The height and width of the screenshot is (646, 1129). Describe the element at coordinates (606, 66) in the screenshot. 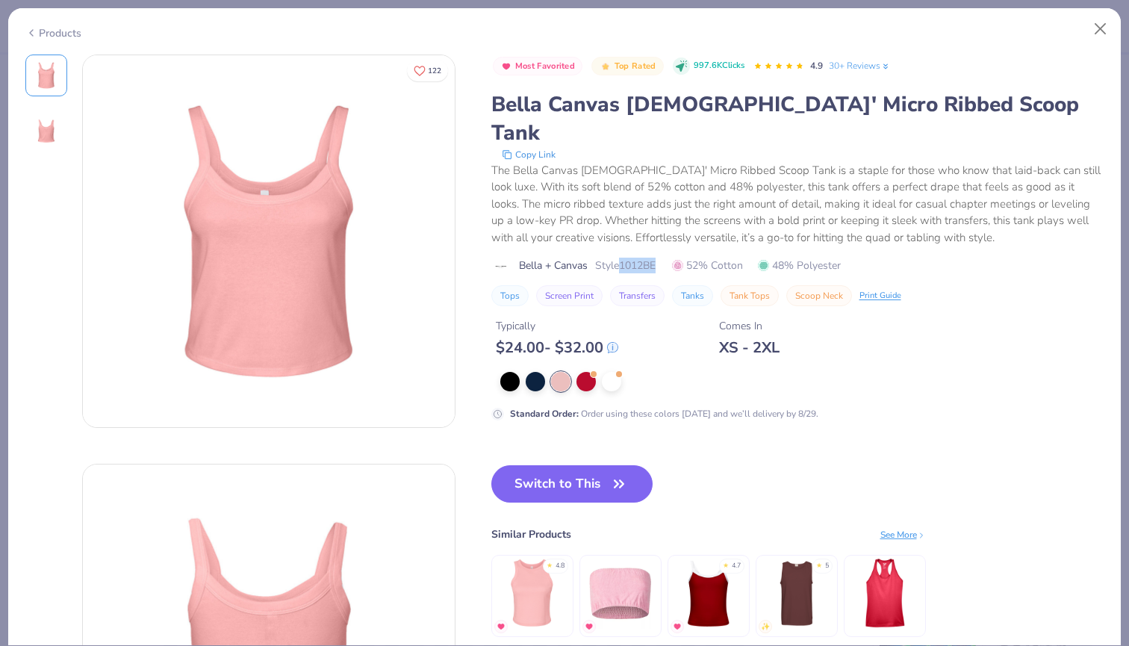

I see `img: Top Rated sort` at that location.